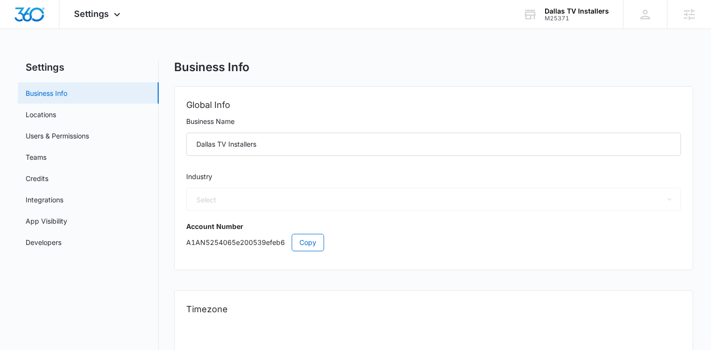 The width and height of the screenshot is (711, 350). I want to click on a: Locations, so click(41, 114).